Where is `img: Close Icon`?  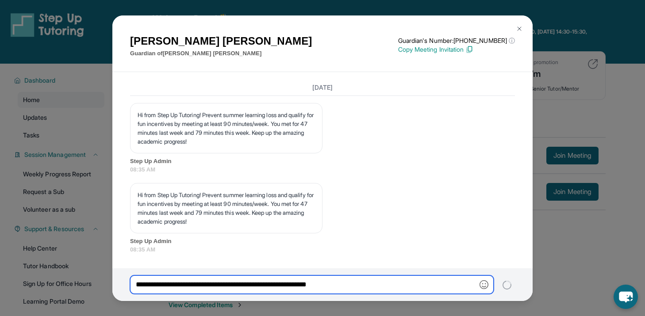
img: Close Icon is located at coordinates (519, 29).